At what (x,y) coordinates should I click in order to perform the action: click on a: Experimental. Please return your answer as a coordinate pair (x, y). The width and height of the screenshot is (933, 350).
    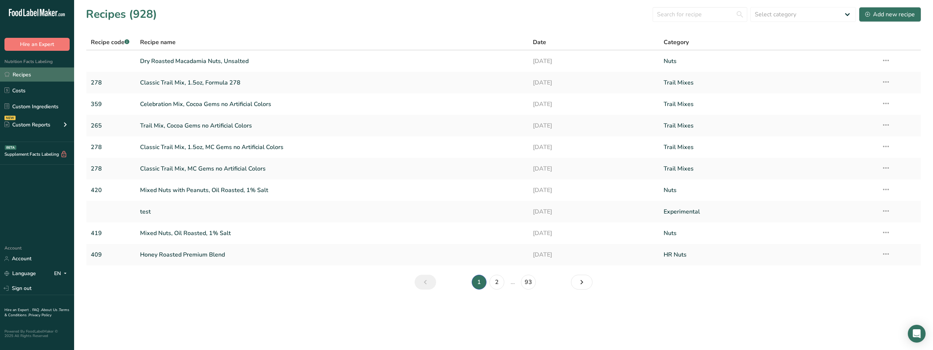
    Looking at the image, I should click on (768, 212).